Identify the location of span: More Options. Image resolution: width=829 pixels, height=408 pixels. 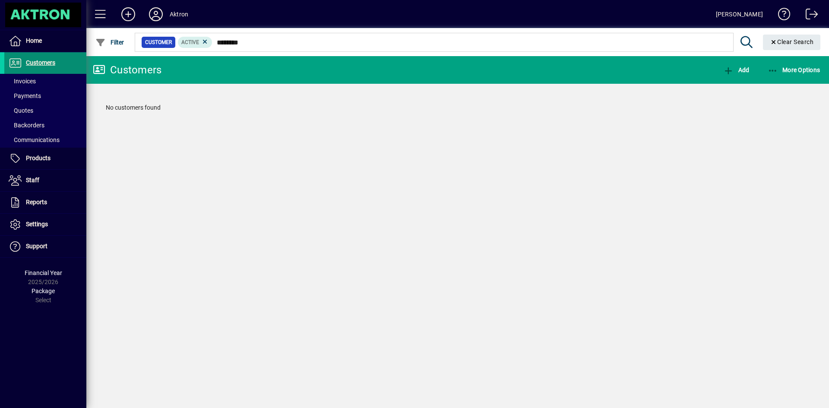
(794, 70).